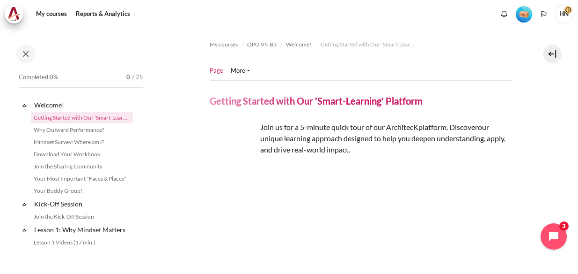 This screenshot has height=274, width=578. Describe the element at coordinates (138, 77) in the screenshot. I see `span: / 25` at that location.